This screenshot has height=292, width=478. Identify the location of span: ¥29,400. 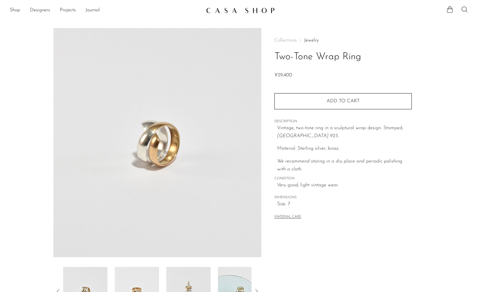
(283, 75).